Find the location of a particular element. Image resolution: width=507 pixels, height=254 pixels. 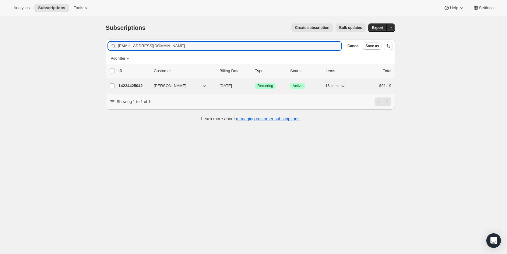

span: Bulk updates is located at coordinates (351, 28).